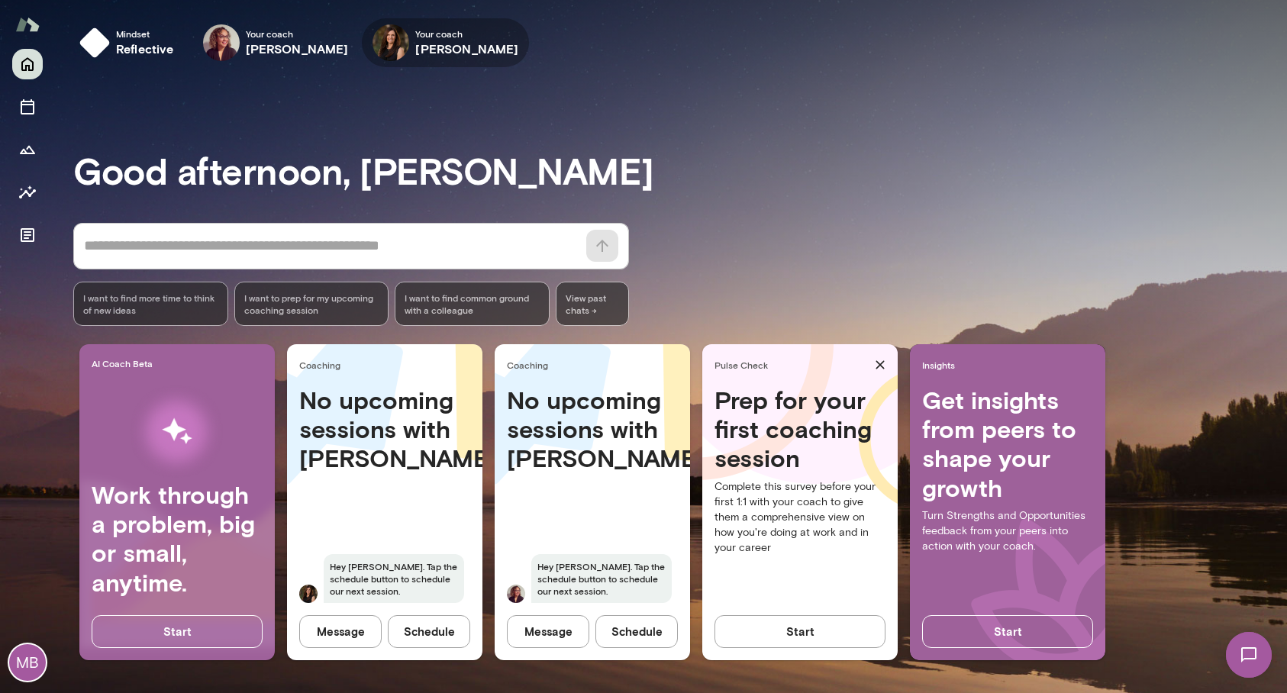  I want to click on img: Carrie Atkin, so click(391, 43).